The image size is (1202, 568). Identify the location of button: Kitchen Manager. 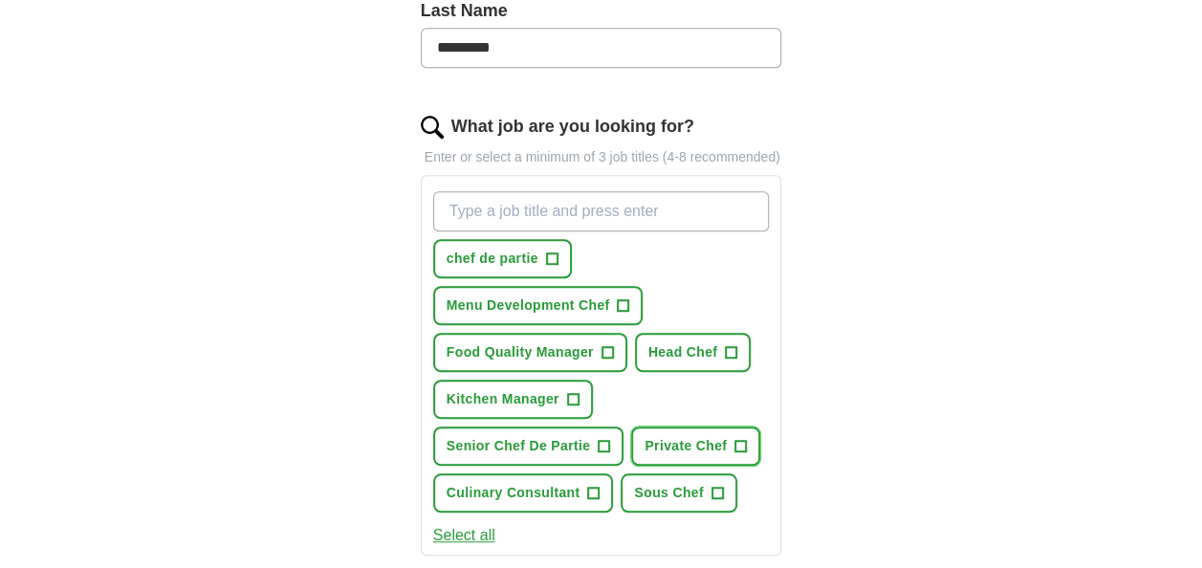
(513, 399).